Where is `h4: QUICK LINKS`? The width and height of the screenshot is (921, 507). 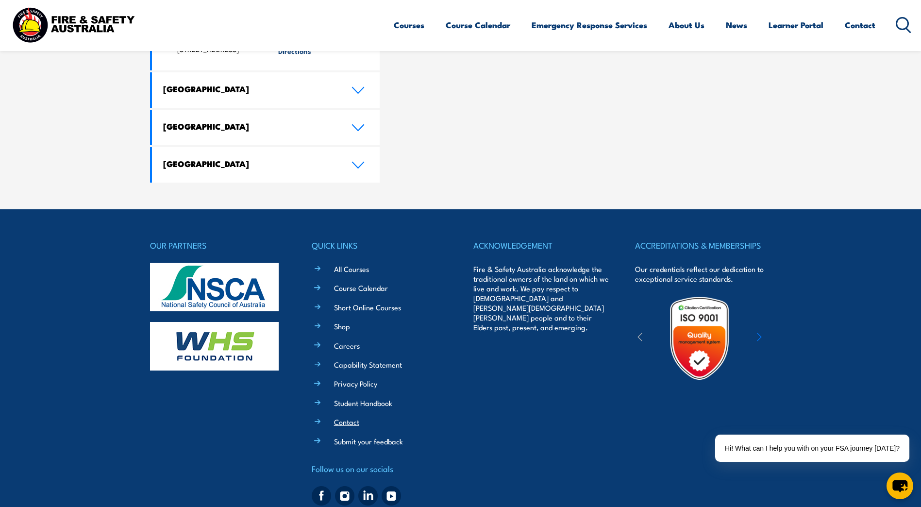
h4: QUICK LINKS is located at coordinates (380, 245).